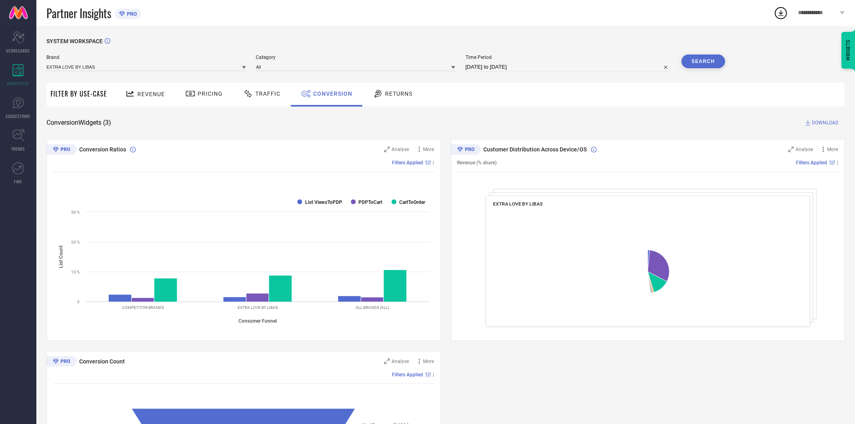 This screenshot has height=424, width=855. Describe the element at coordinates (78, 302) in the screenshot. I see `text: 0` at that location.